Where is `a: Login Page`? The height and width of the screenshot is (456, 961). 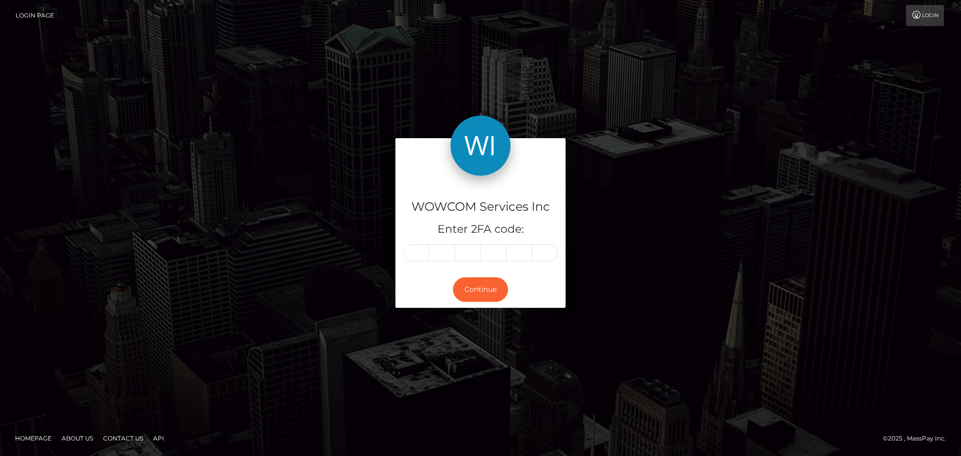 a: Login Page is located at coordinates (35, 16).